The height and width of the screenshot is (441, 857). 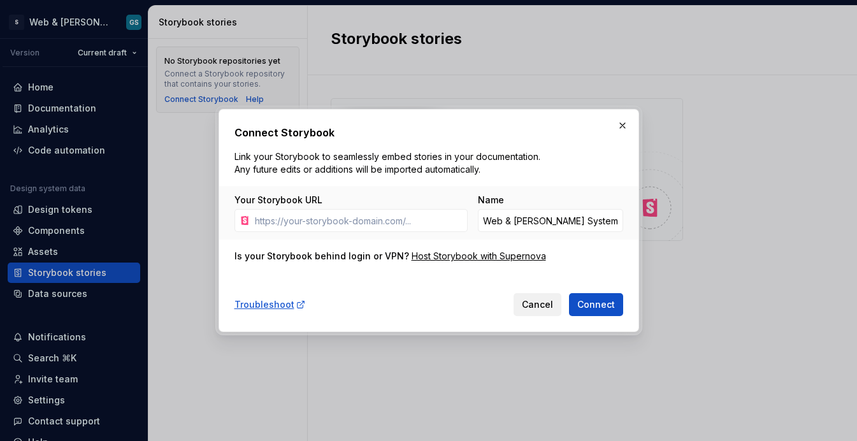 I want to click on button: Cancel, so click(x=537, y=305).